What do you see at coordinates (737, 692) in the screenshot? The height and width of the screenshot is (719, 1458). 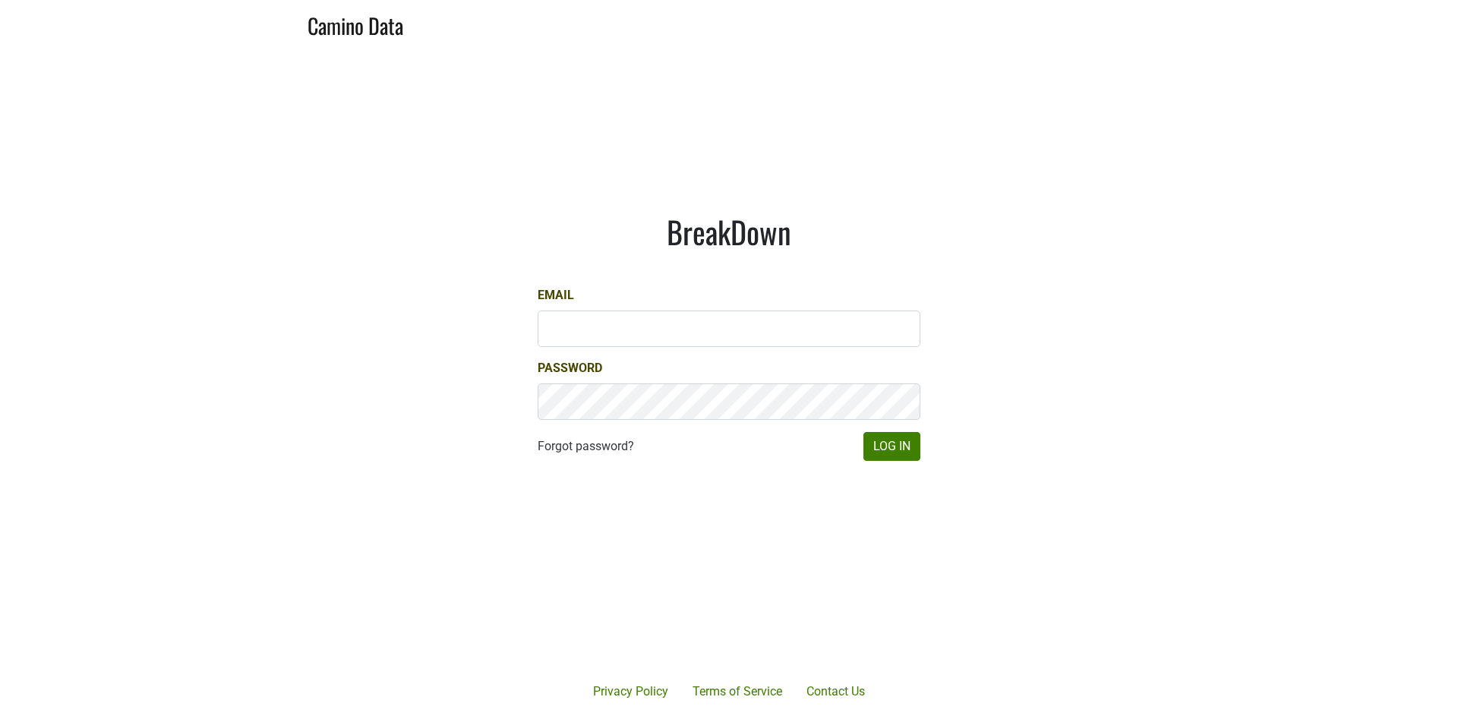 I see `a: Terms of Service` at bounding box center [737, 692].